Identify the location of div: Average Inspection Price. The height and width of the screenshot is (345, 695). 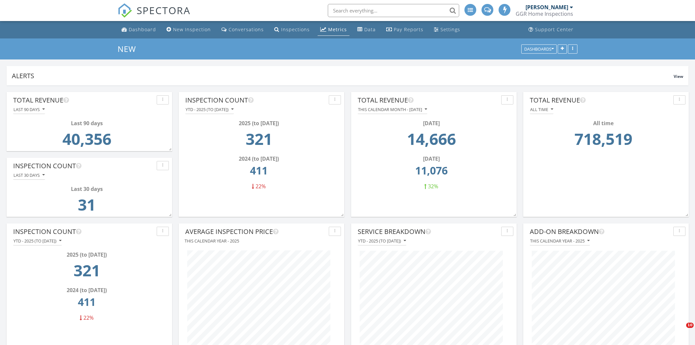
(256, 232).